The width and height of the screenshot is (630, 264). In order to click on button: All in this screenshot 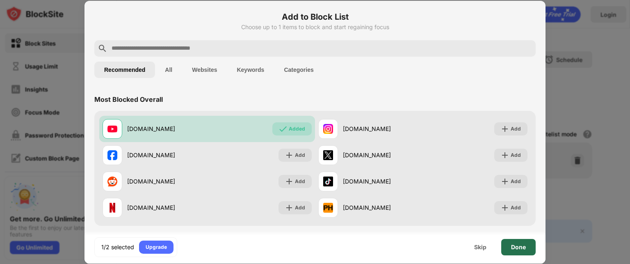, I will do `click(169, 70)`.